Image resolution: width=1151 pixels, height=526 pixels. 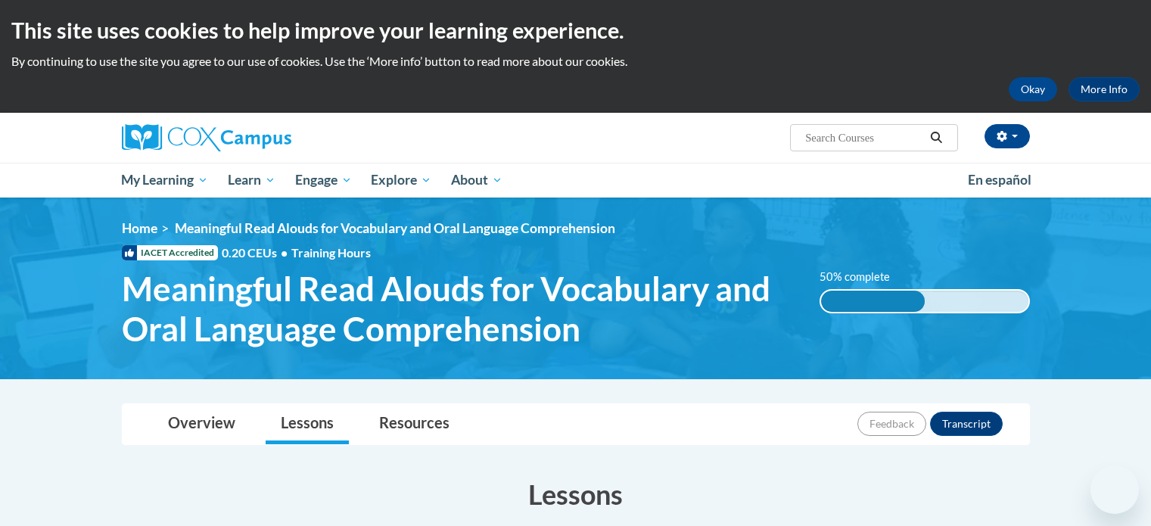 What do you see at coordinates (936, 138) in the screenshot?
I see `button: Search` at bounding box center [936, 138].